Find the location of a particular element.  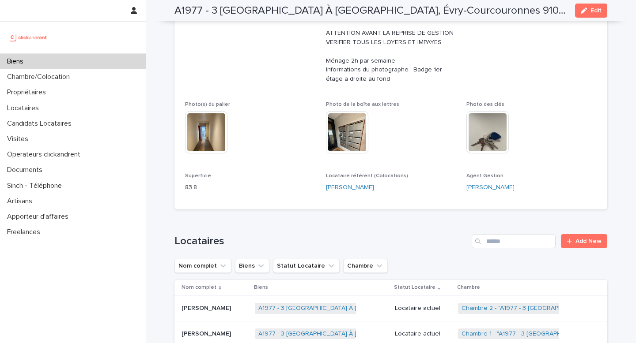

p: 83.8 is located at coordinates (250, 188).